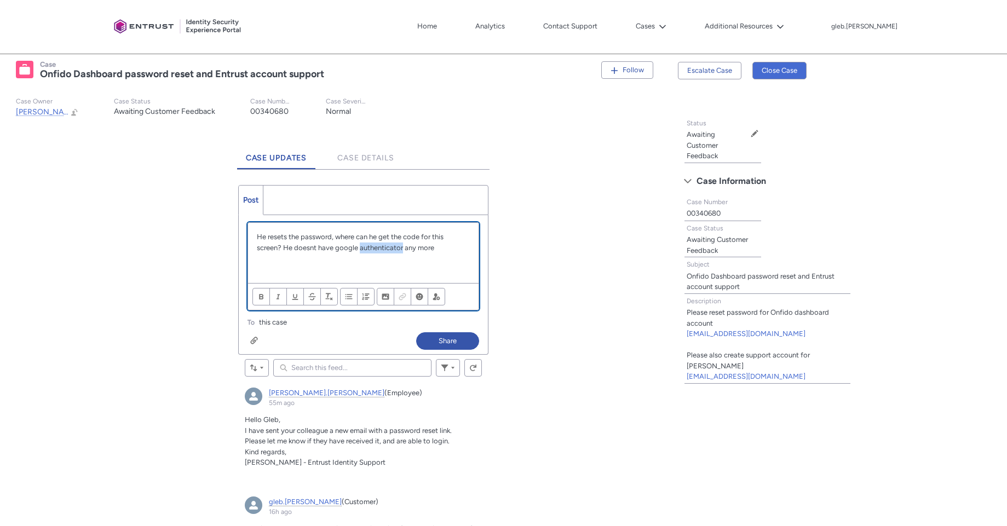 The image size is (1007, 526). Describe the element at coordinates (346, 101) in the screenshot. I see `p: Case Severity` at that location.